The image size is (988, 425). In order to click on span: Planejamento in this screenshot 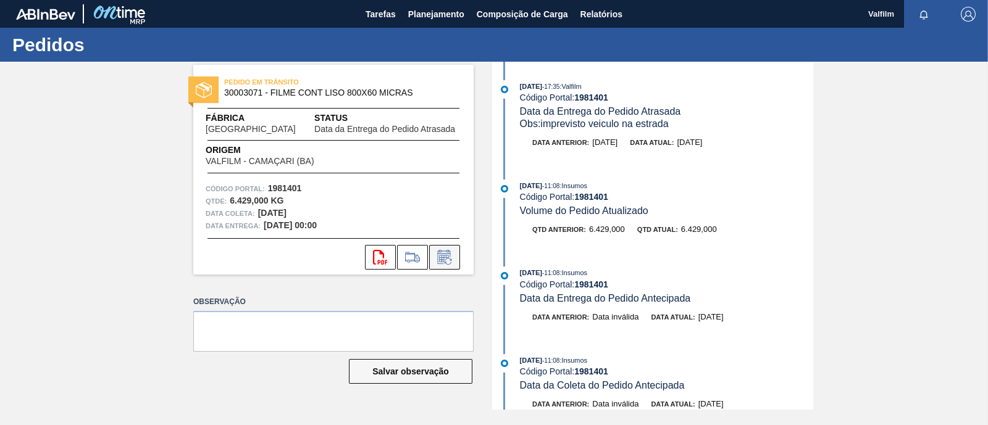, I will do `click(436, 14)`.